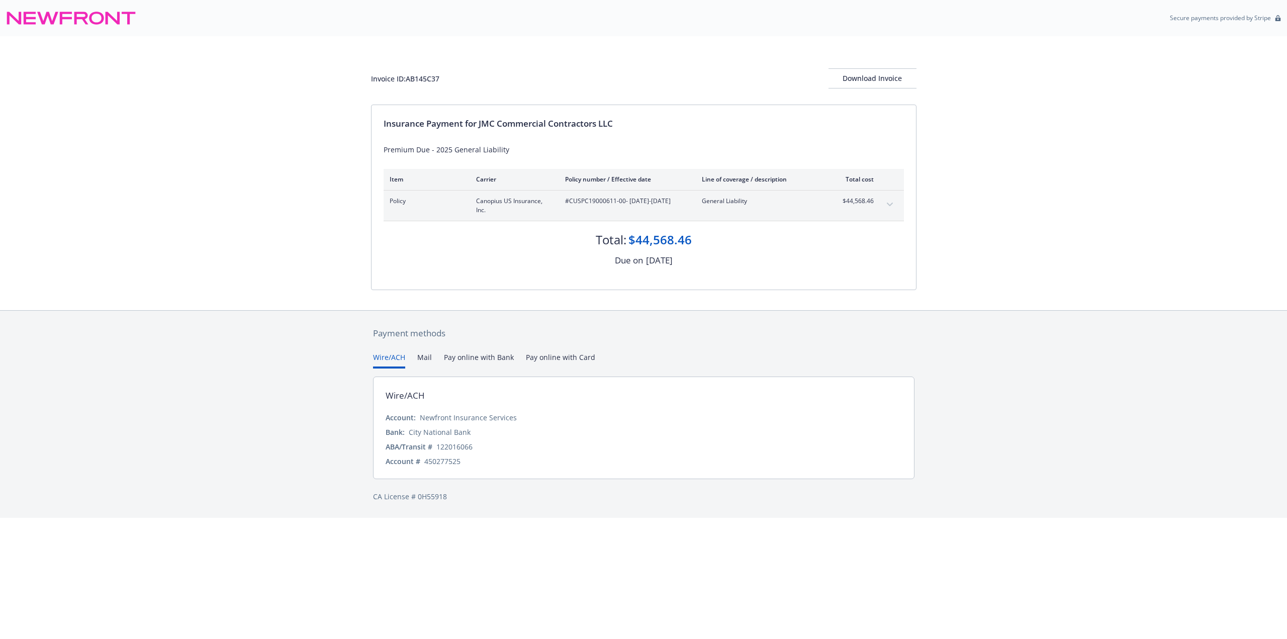 Image resolution: width=1287 pixels, height=639 pixels. What do you see at coordinates (660, 240) in the screenshot?
I see `div: $44,568.46` at bounding box center [660, 240].